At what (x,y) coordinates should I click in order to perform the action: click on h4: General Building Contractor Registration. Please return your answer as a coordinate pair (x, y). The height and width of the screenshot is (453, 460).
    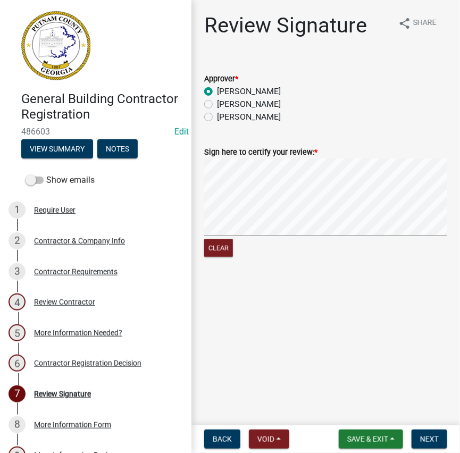
    Looking at the image, I should click on (102, 107).